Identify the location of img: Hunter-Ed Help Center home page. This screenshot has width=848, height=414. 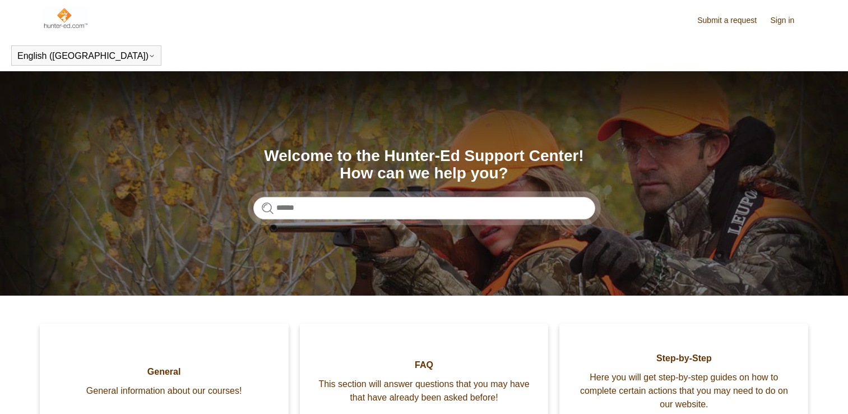
(65, 18).